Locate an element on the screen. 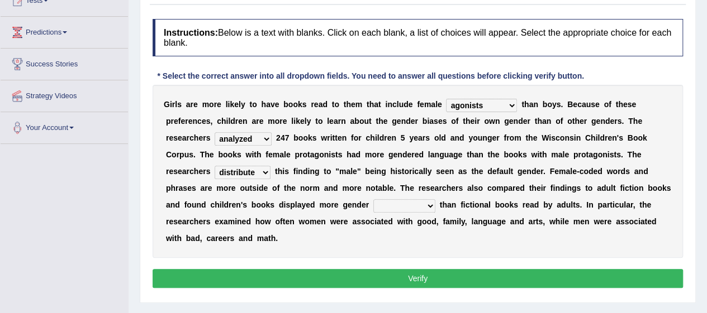 This screenshot has width=707, height=313. b: 5 is located at coordinates (403, 138).